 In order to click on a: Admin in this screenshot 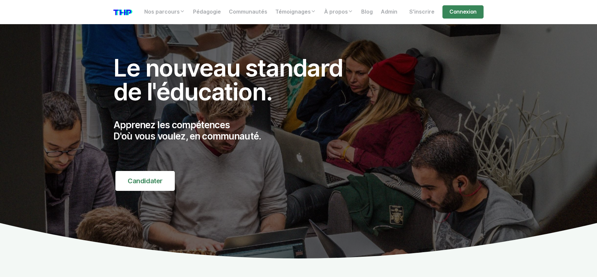, I will do `click(389, 12)`.